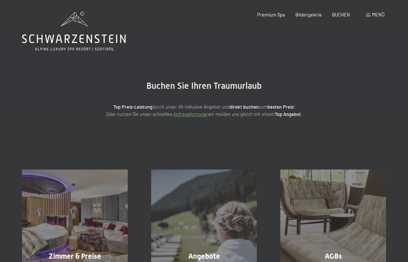  I want to click on strong: direkt buchen, so click(244, 107).